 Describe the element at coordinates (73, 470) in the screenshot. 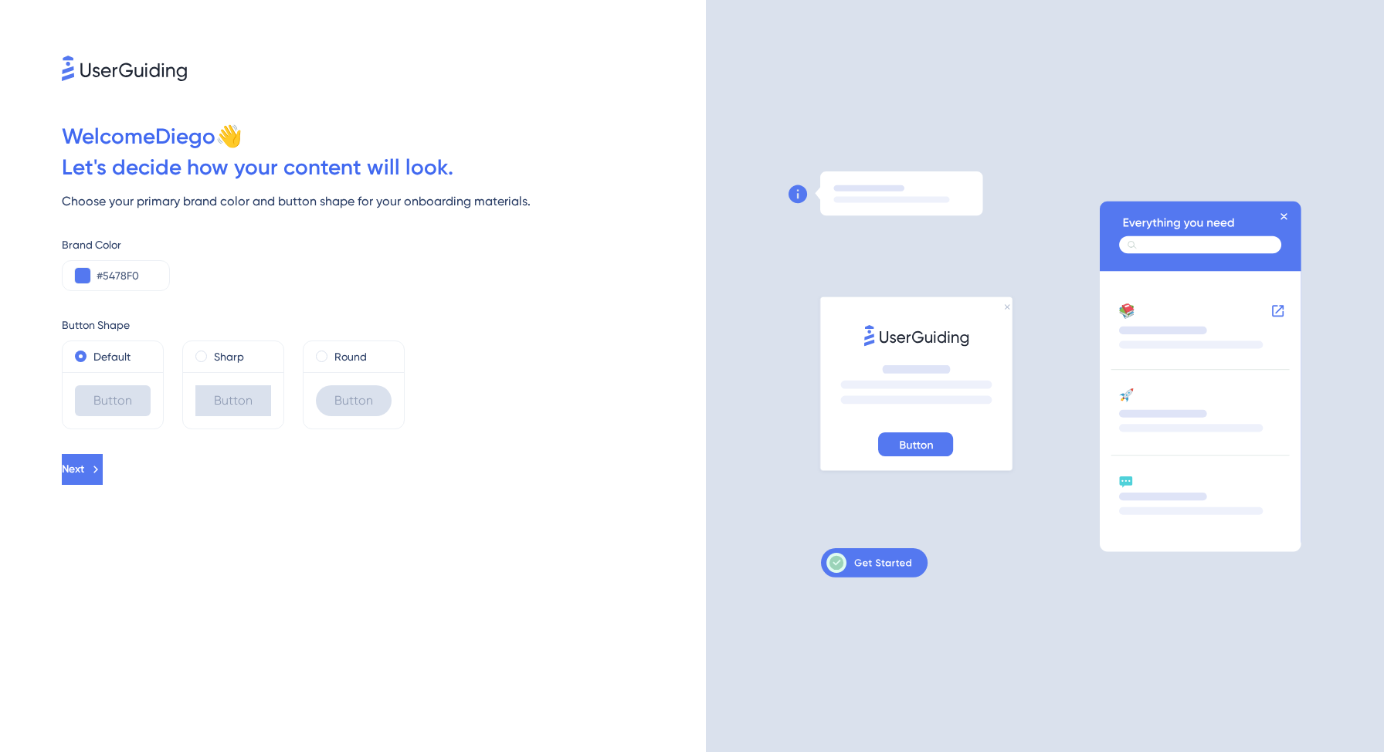

I see `span: Next` at that location.